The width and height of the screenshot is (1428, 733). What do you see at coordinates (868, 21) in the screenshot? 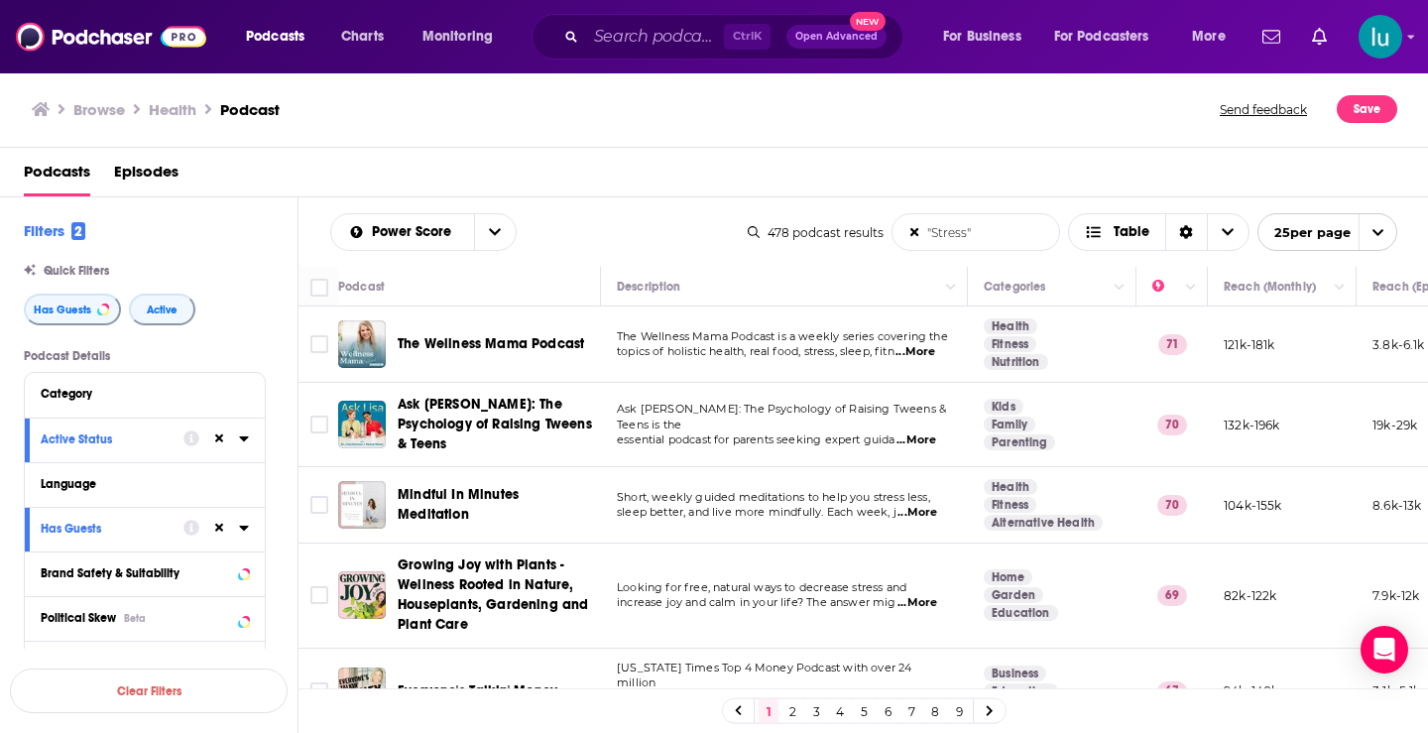
I see `span: New` at bounding box center [868, 21].